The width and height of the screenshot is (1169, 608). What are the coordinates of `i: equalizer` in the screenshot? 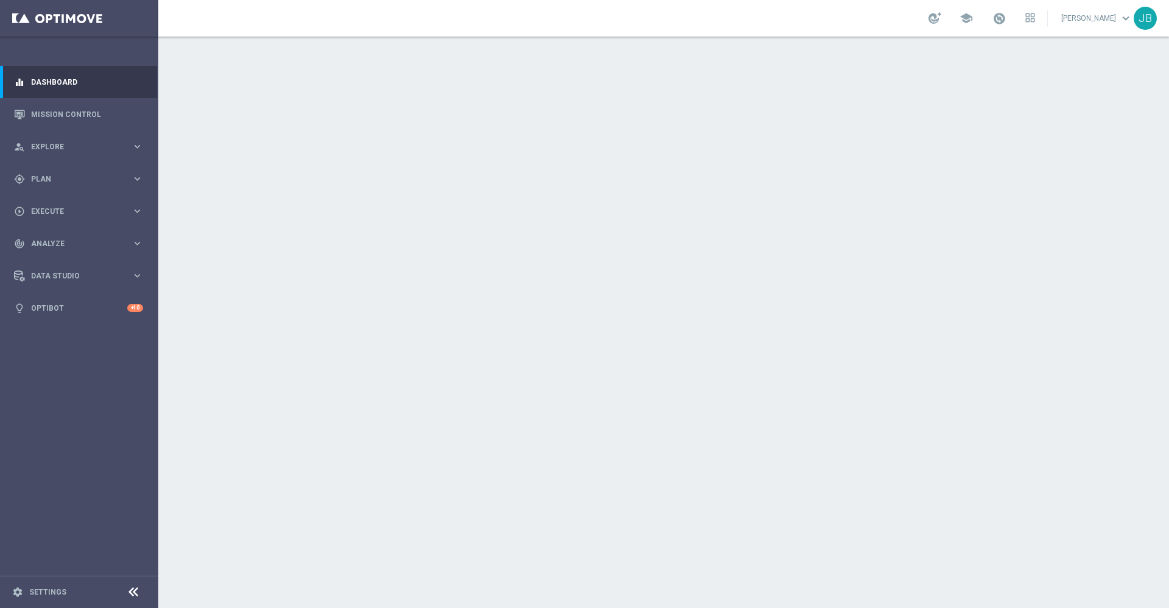 It's located at (19, 82).